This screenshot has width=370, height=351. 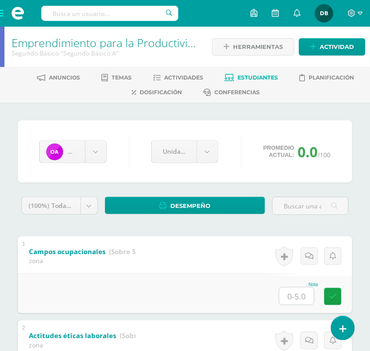 What do you see at coordinates (310, 206) in the screenshot?
I see `input: Buscar una actividad aquí...` at bounding box center [310, 206].